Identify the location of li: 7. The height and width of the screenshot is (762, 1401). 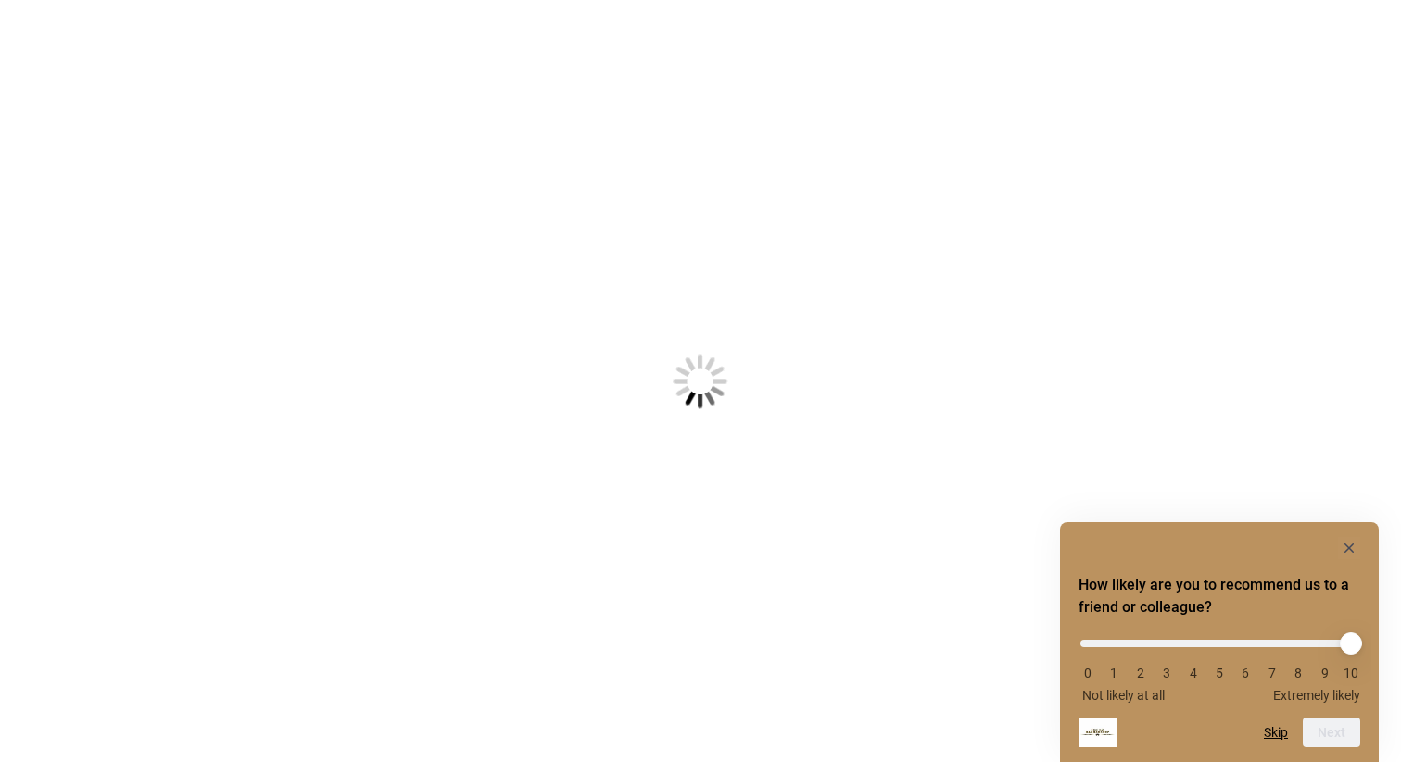
(1272, 673).